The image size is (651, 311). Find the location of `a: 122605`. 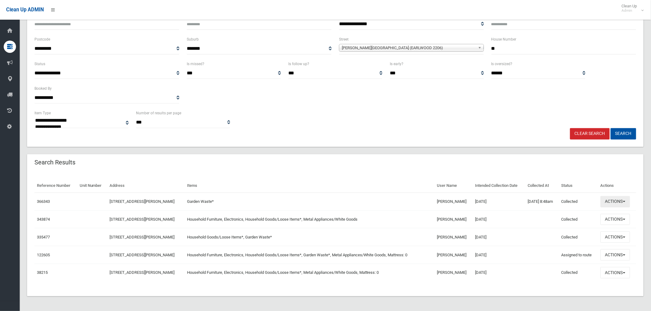

a: 122605 is located at coordinates (43, 255).